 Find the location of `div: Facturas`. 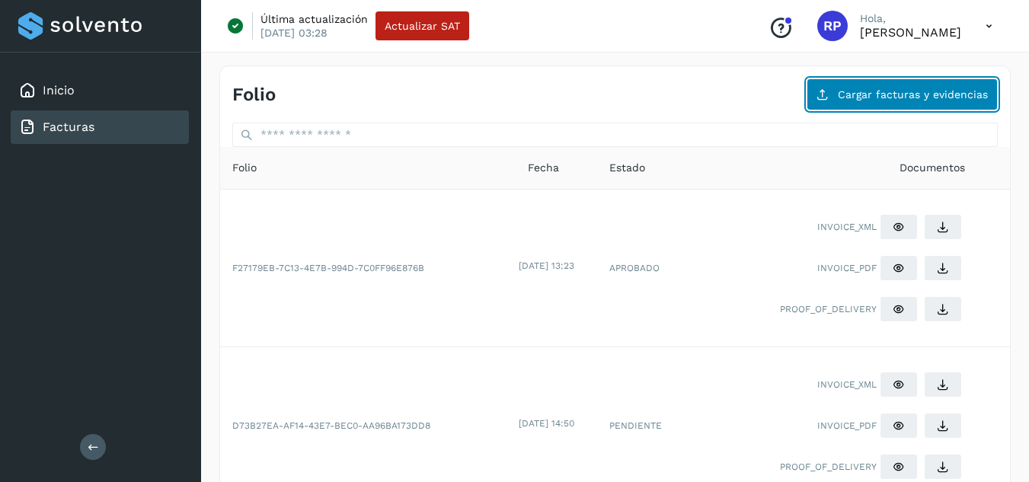

div: Facturas is located at coordinates (100, 127).